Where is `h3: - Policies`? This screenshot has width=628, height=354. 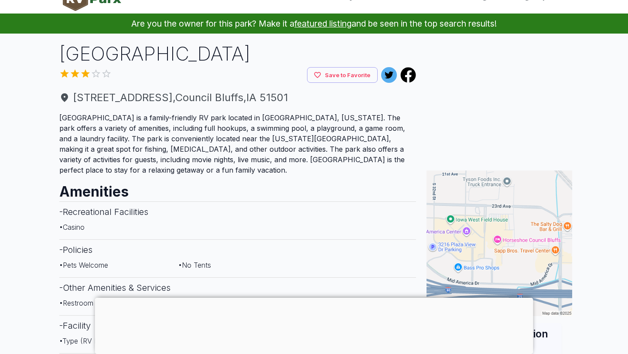 h3: - Policies is located at coordinates (238, 249).